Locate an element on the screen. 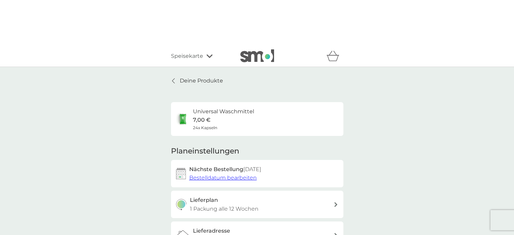 Image resolution: width=514 pixels, height=235 pixels. font: Lieferadresse is located at coordinates (212, 231).